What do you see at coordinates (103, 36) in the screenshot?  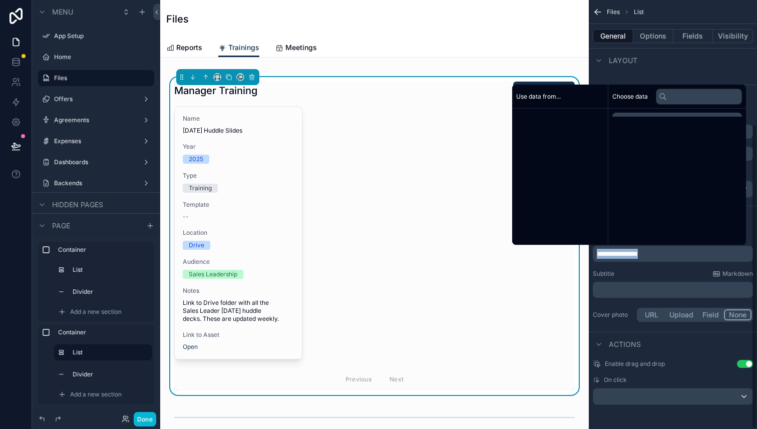 I see `label: App Setup` at bounding box center [103, 36].